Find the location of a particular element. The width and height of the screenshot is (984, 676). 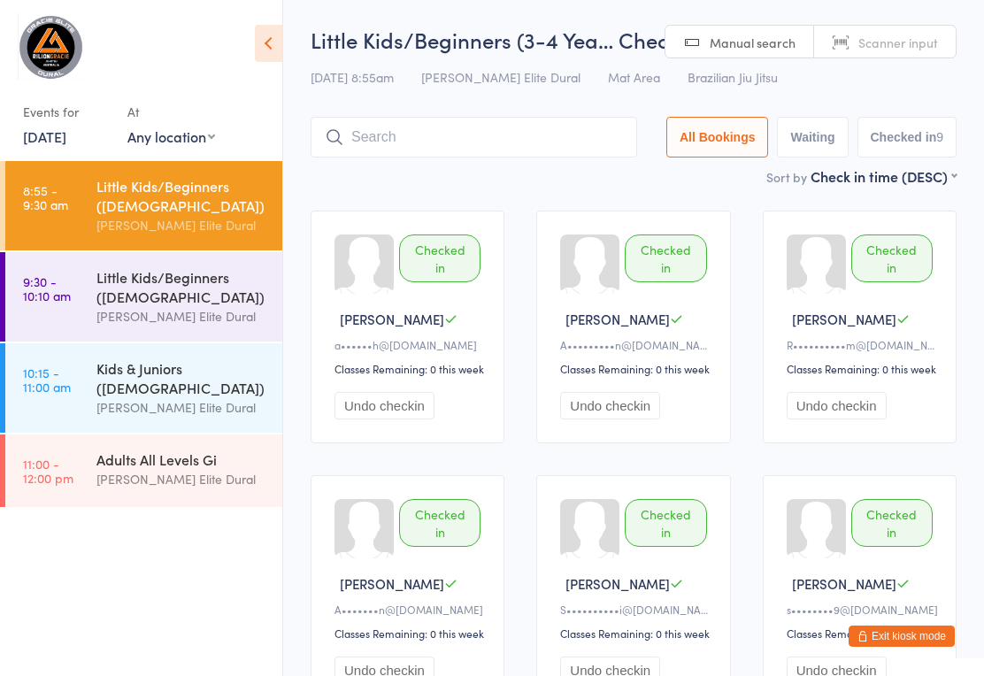

time: 10:15 - 11:00 am is located at coordinates (47, 380).